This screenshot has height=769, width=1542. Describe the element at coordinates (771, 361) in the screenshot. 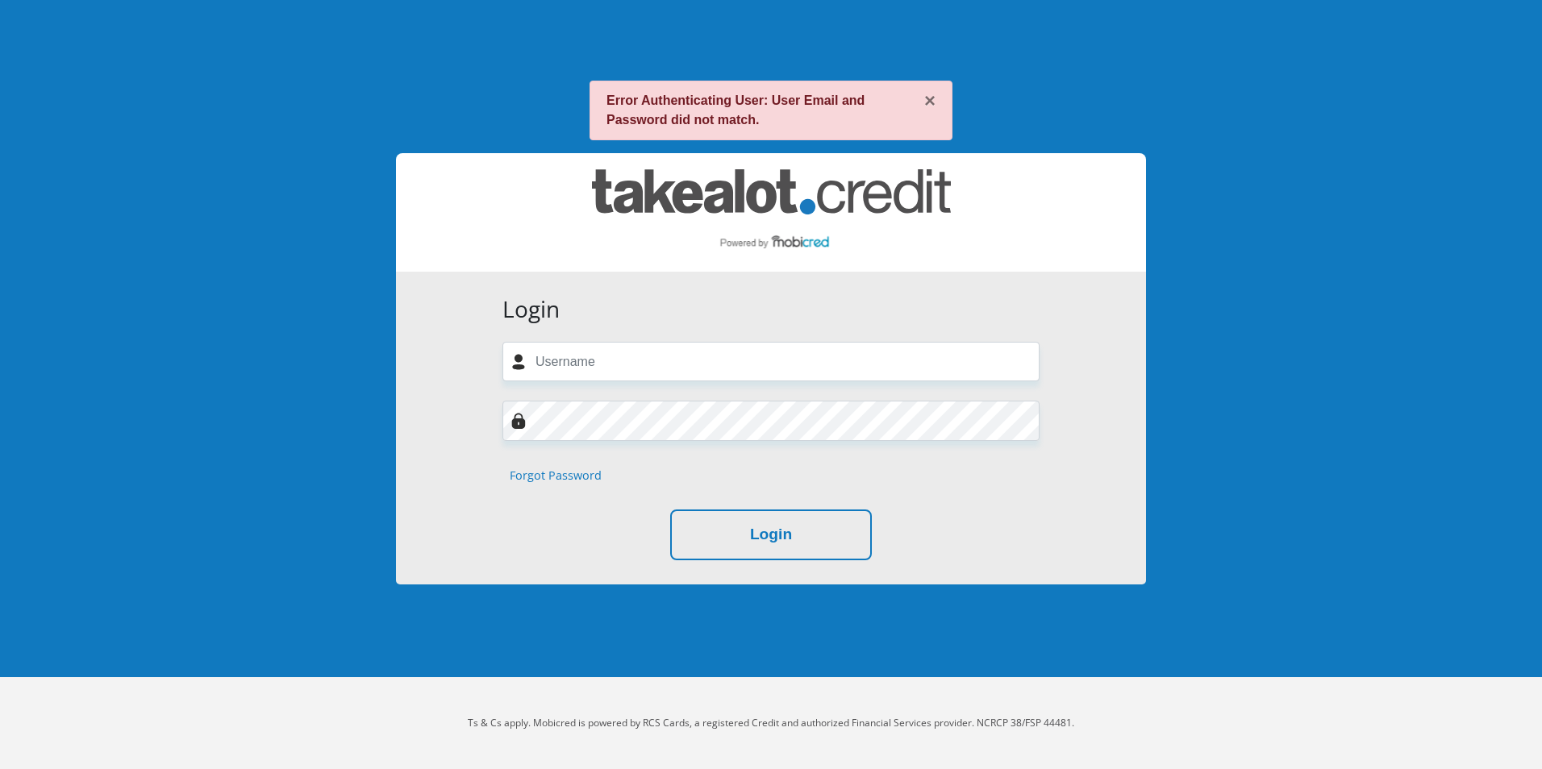

I see `input: Username` at that location.